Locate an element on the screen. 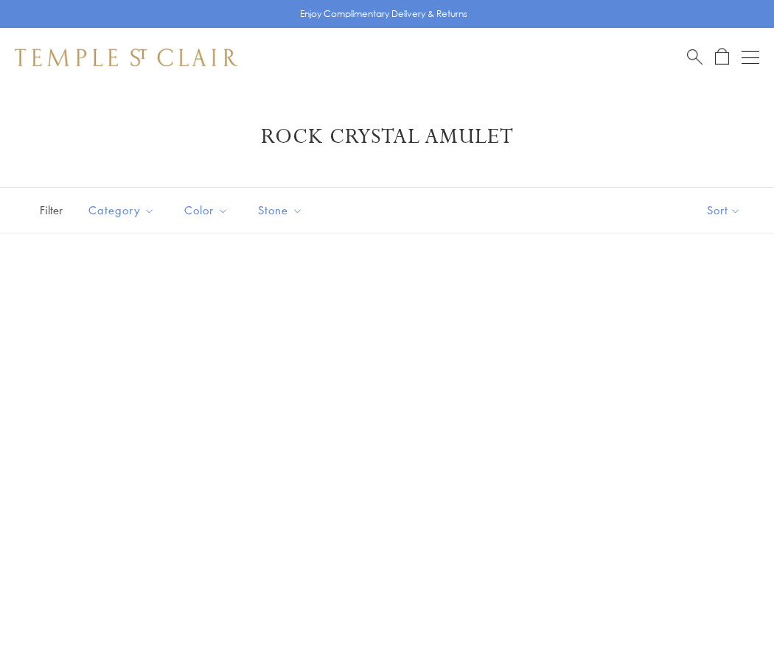 This screenshot has height=654, width=774. span: Color is located at coordinates (208, 210).